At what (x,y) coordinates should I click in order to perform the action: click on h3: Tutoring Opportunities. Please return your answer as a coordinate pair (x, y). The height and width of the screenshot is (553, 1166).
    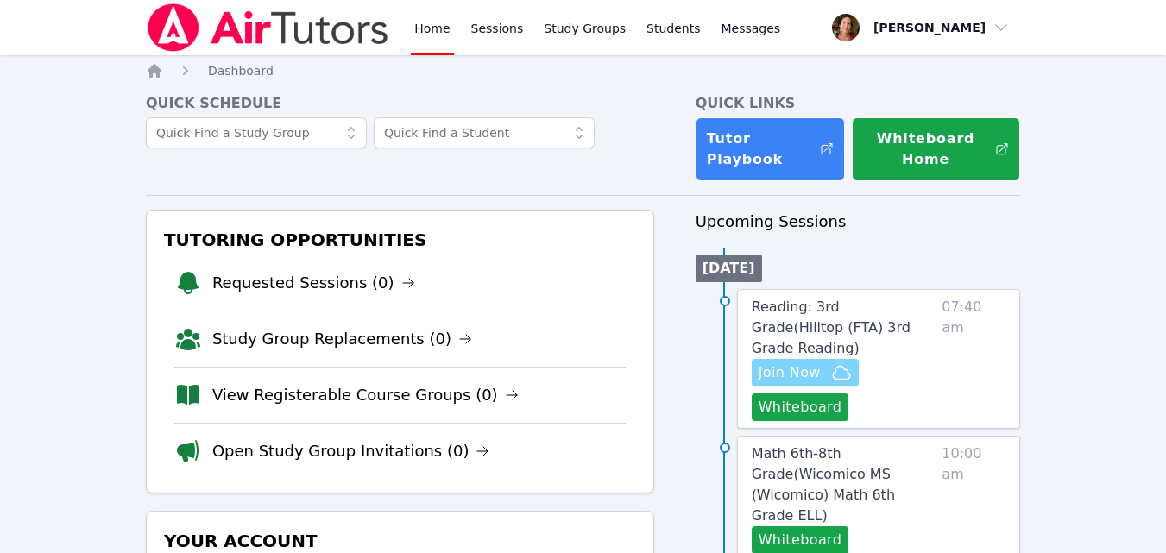
    Looking at the image, I should click on (400, 240).